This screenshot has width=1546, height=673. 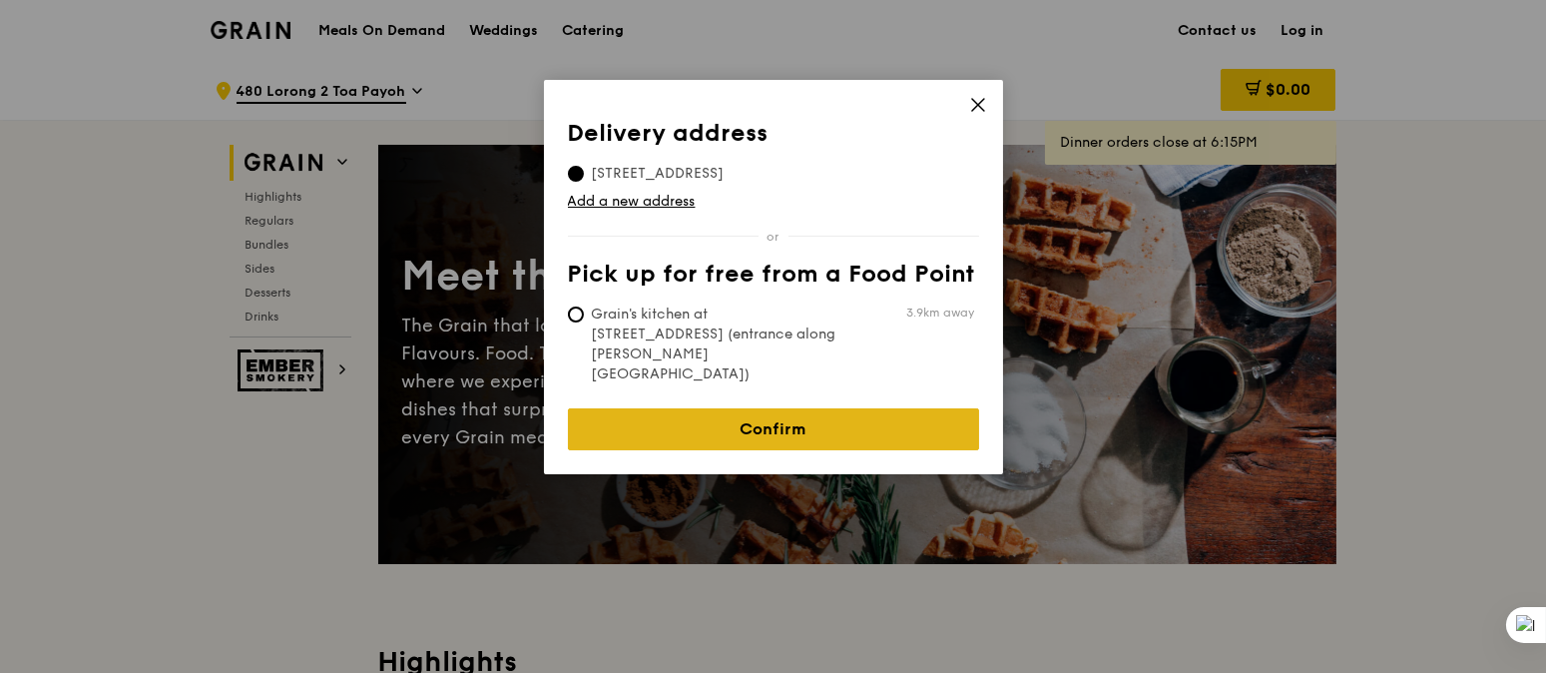 I want to click on th: Delivery address, so click(x=773, y=138).